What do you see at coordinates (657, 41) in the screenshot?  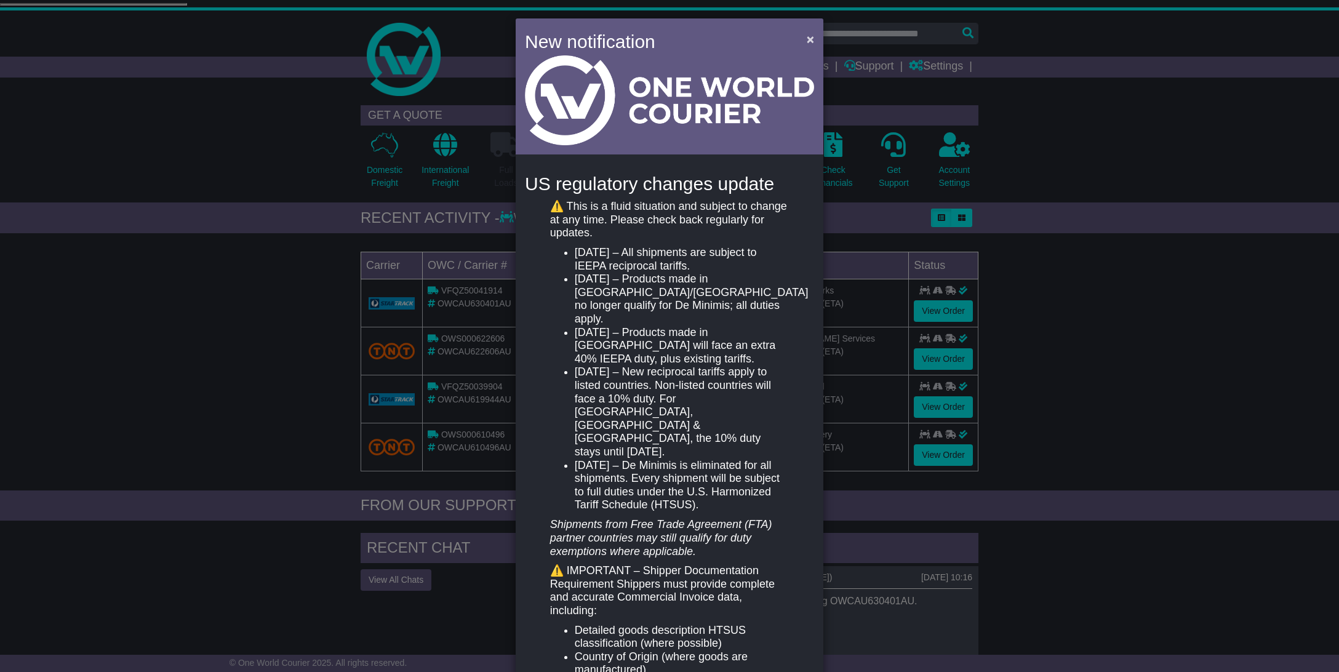 I see `h4: New notification` at bounding box center [657, 41].